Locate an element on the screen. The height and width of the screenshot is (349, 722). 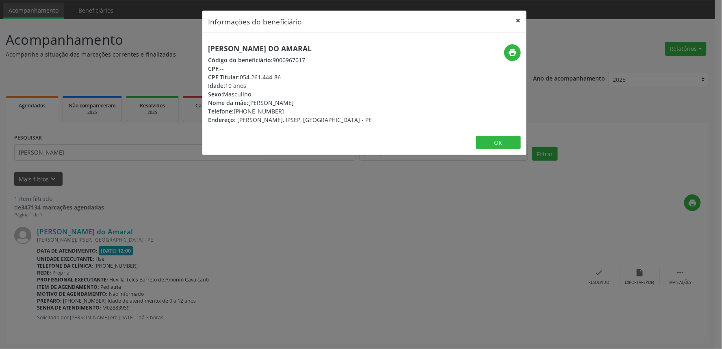
span: CPF: is located at coordinates (214, 68).